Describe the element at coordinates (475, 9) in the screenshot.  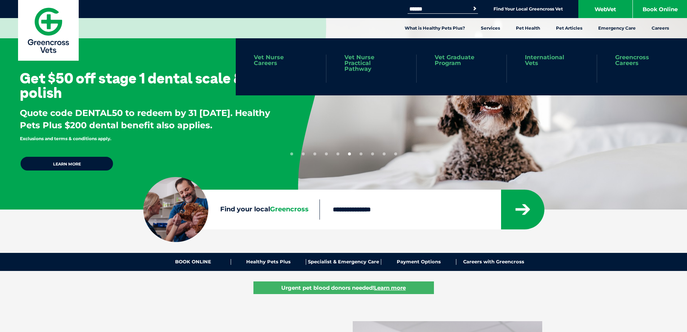
I see `button: Search` at that location.